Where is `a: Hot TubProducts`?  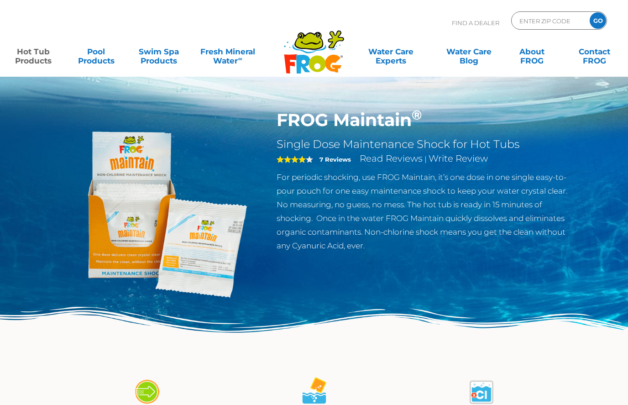
a: Hot TubProducts is located at coordinates (33, 52).